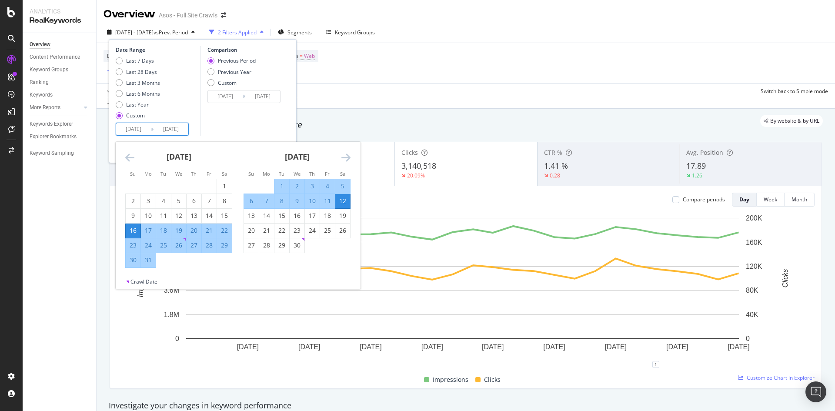 The width and height of the screenshot is (835, 411). What do you see at coordinates (327, 230) in the screenshot?
I see `td: Choose Friday, April 25, 2025 as your check-out date. It’s available.` at bounding box center [327, 230].